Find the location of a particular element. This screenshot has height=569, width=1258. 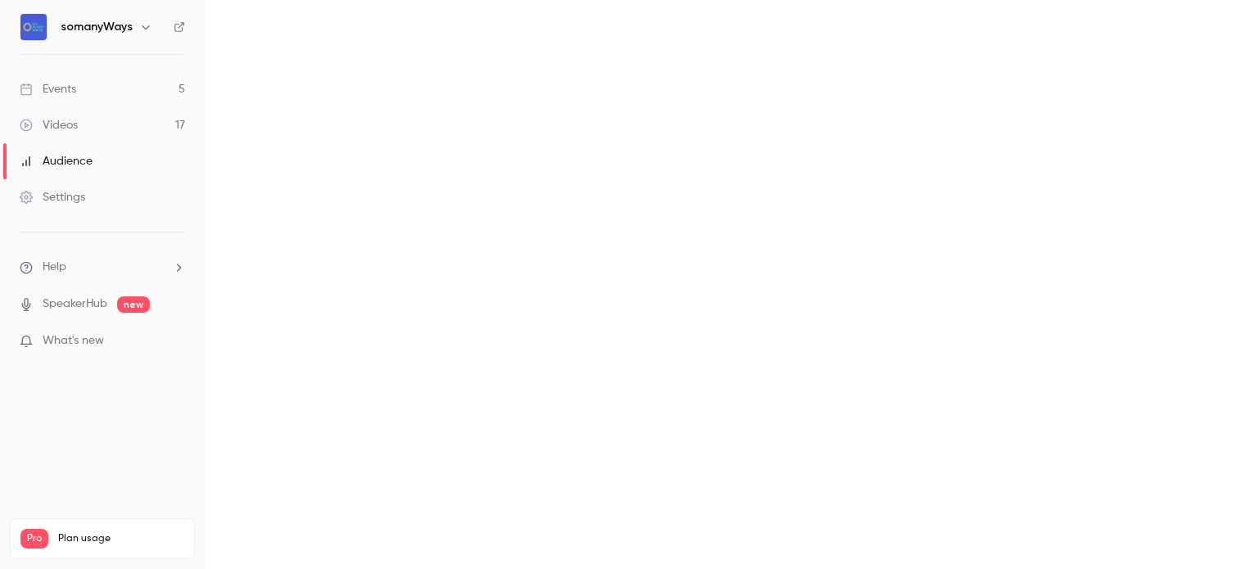

span: Help is located at coordinates (54, 267).